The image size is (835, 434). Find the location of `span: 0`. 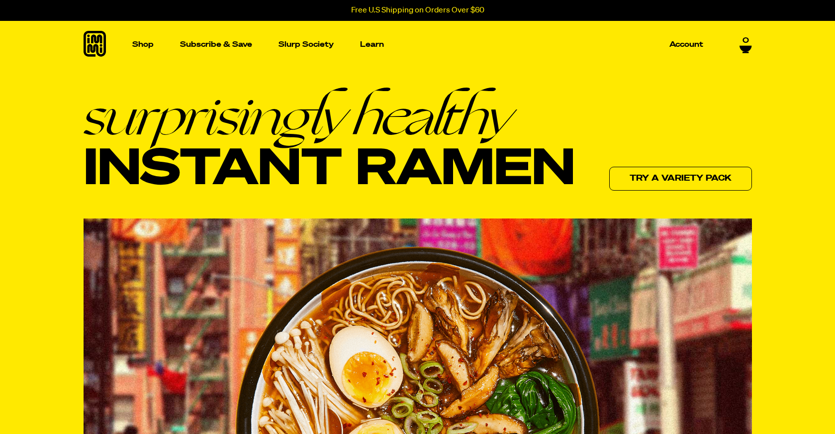

span: 0 is located at coordinates (746, 41).